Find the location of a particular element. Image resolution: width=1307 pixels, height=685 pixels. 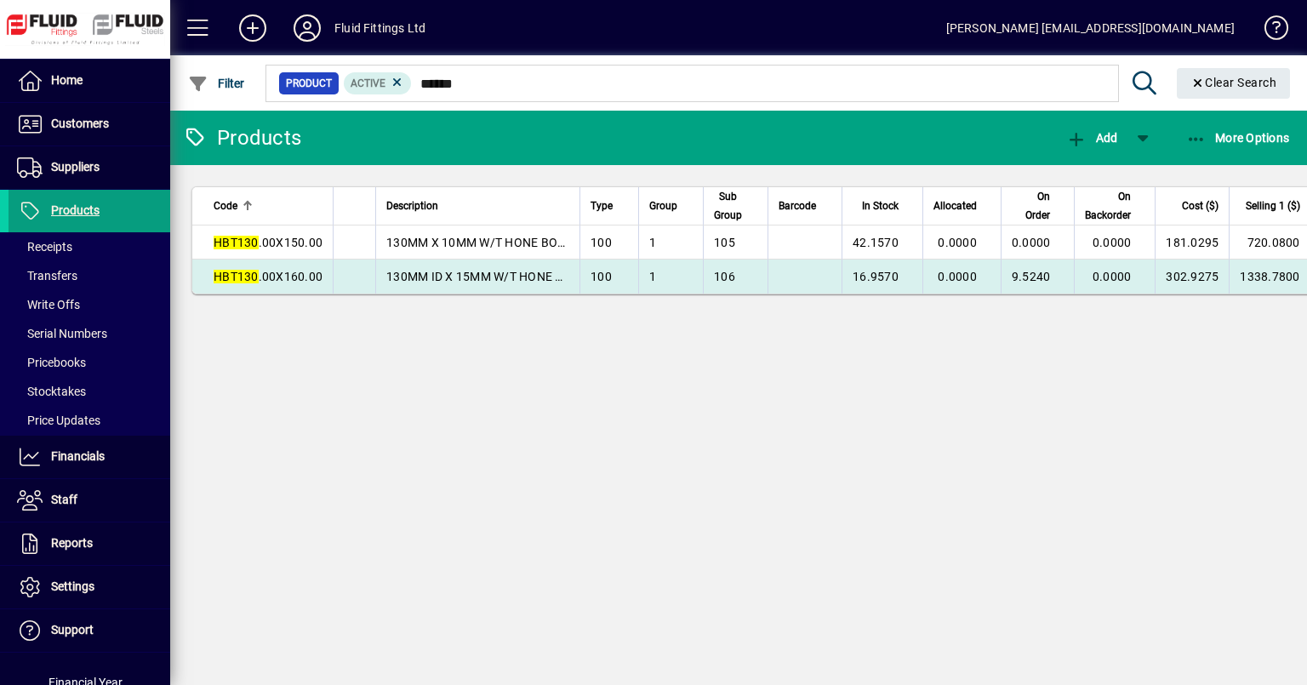

span: 130MM ID X 15MM W/T HONE BORE TUBE is located at coordinates (503, 276).